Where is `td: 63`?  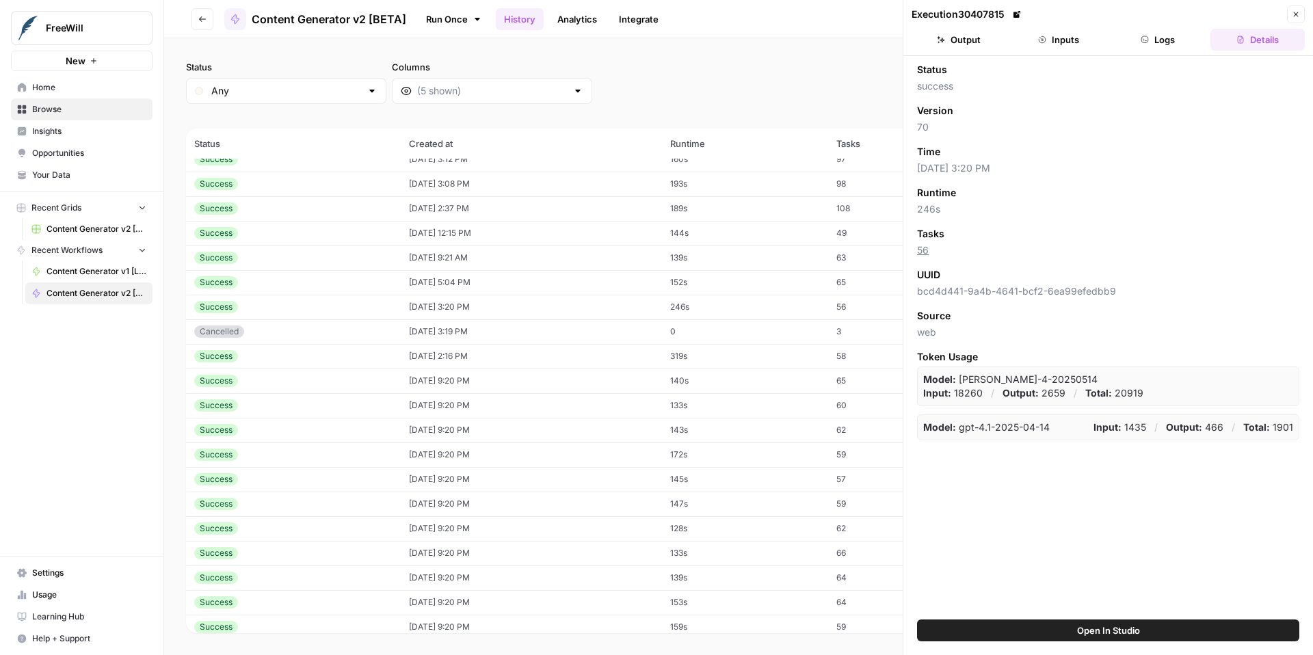 td: 63 is located at coordinates (893, 258).